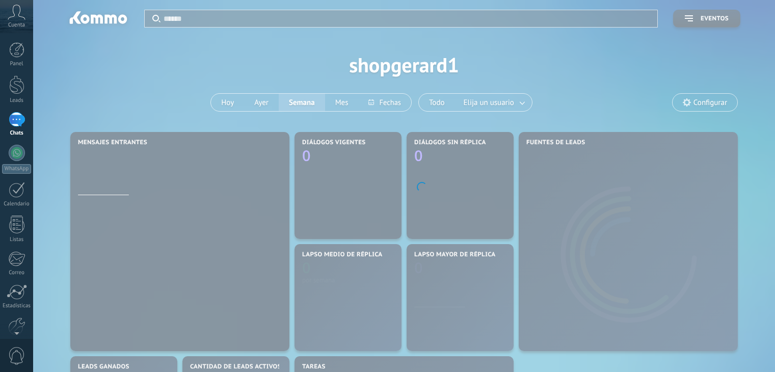 This screenshot has height=372, width=775. What do you see at coordinates (17, 306) in the screenshot?
I see `div: Estadísticas` at bounding box center [17, 306].